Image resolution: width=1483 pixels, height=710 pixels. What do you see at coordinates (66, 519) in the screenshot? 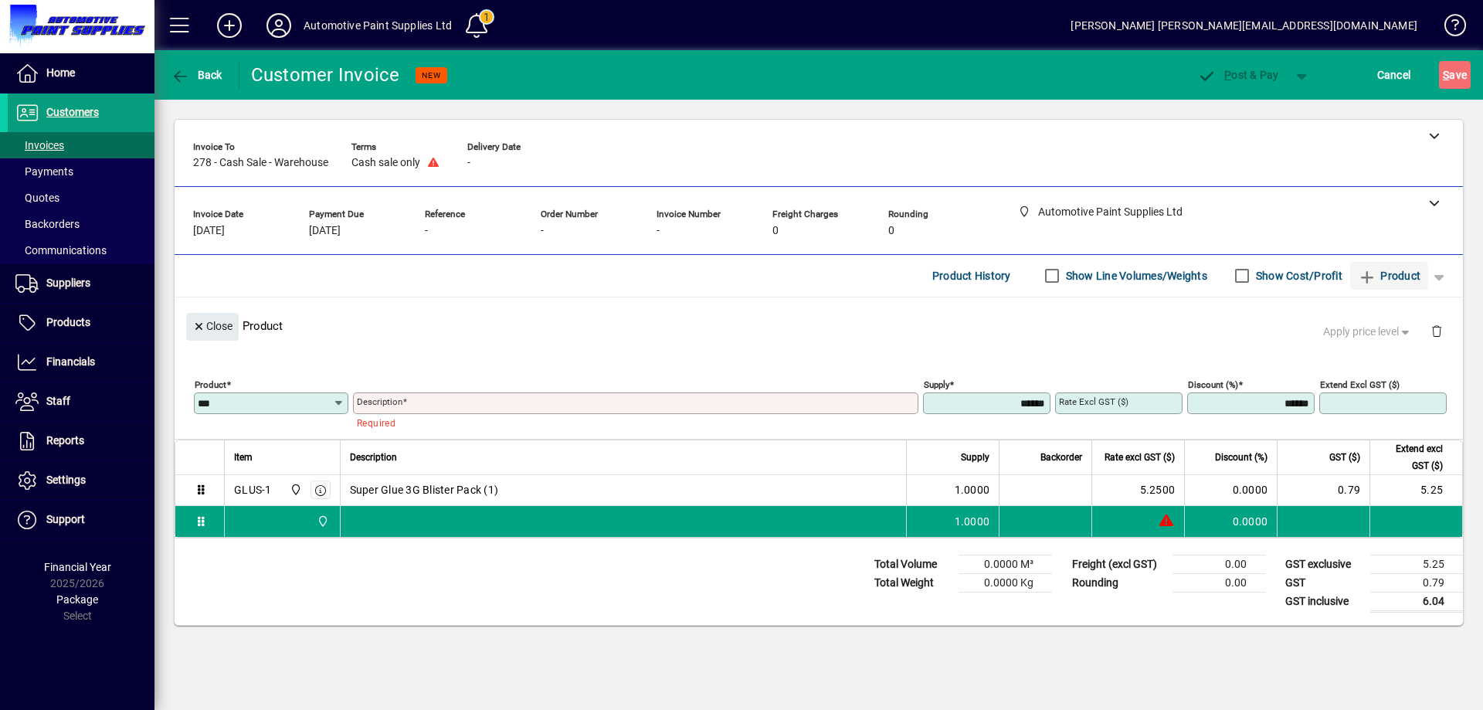
I see `span: Support` at bounding box center [66, 519].